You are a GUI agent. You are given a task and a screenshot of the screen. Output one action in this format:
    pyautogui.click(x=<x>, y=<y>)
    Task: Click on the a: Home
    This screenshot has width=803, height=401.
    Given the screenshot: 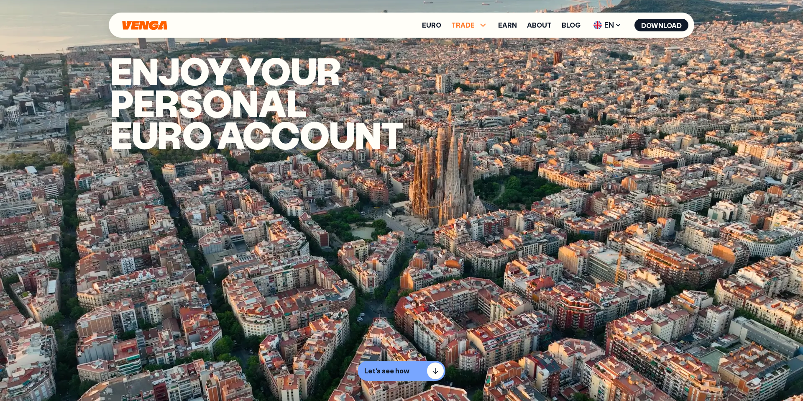 What is the action you would take?
    pyautogui.click(x=145, y=25)
    